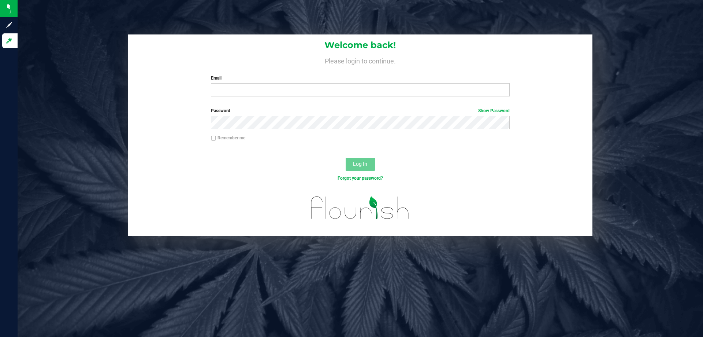  I want to click on span: Password, so click(220, 111).